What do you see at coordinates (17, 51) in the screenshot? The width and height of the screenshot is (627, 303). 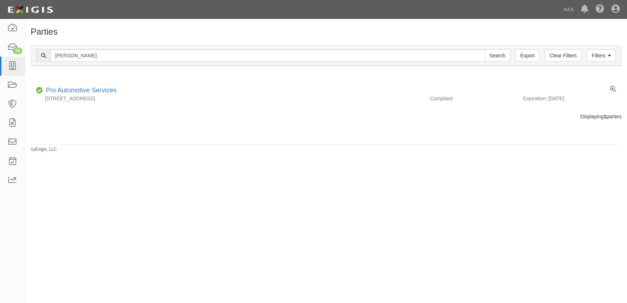 I see `div: 74` at bounding box center [17, 51].